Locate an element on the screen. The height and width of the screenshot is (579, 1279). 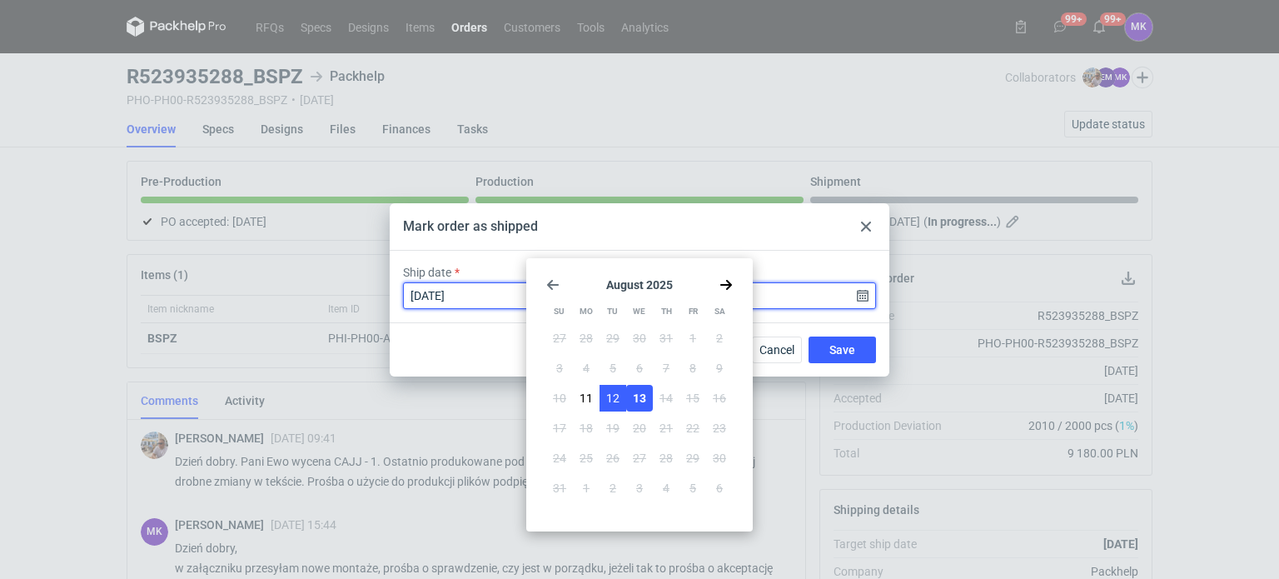
button: Mon Sep 01 2025 is located at coordinates (586, 488).